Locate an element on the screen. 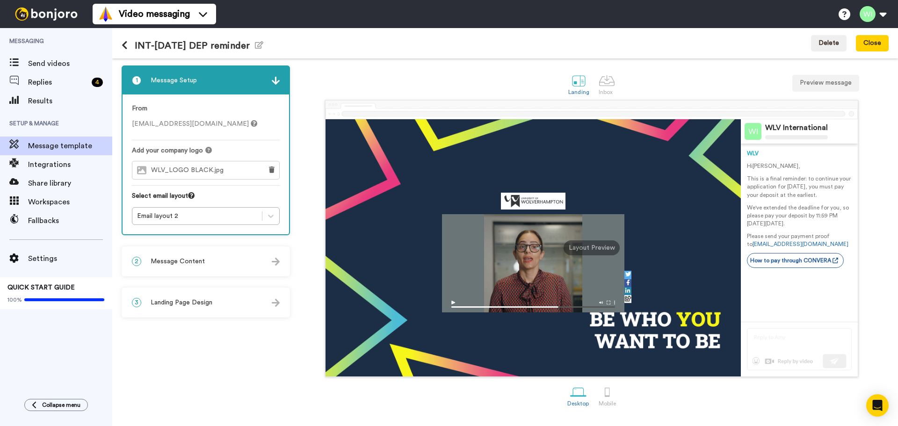  a: Desktop is located at coordinates (578, 395).